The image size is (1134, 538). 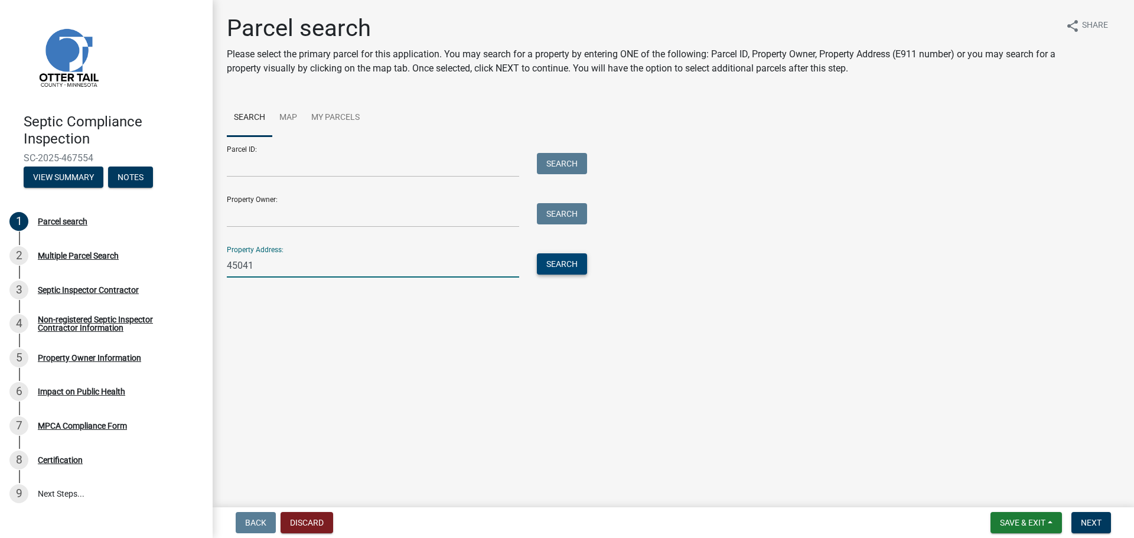 What do you see at coordinates (88, 290) in the screenshot?
I see `div: Septic Inspector Contractor` at bounding box center [88, 290].